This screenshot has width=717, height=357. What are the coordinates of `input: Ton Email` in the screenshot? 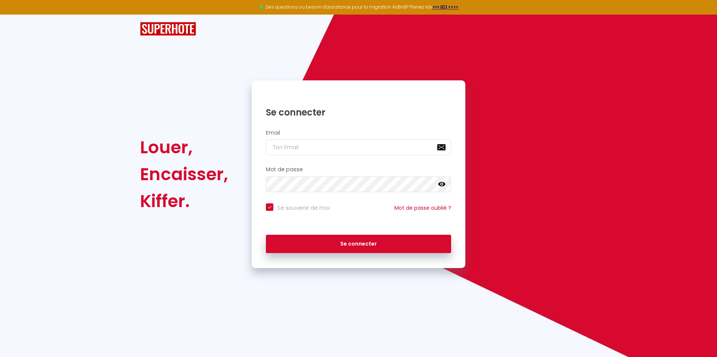 It's located at (359, 147).